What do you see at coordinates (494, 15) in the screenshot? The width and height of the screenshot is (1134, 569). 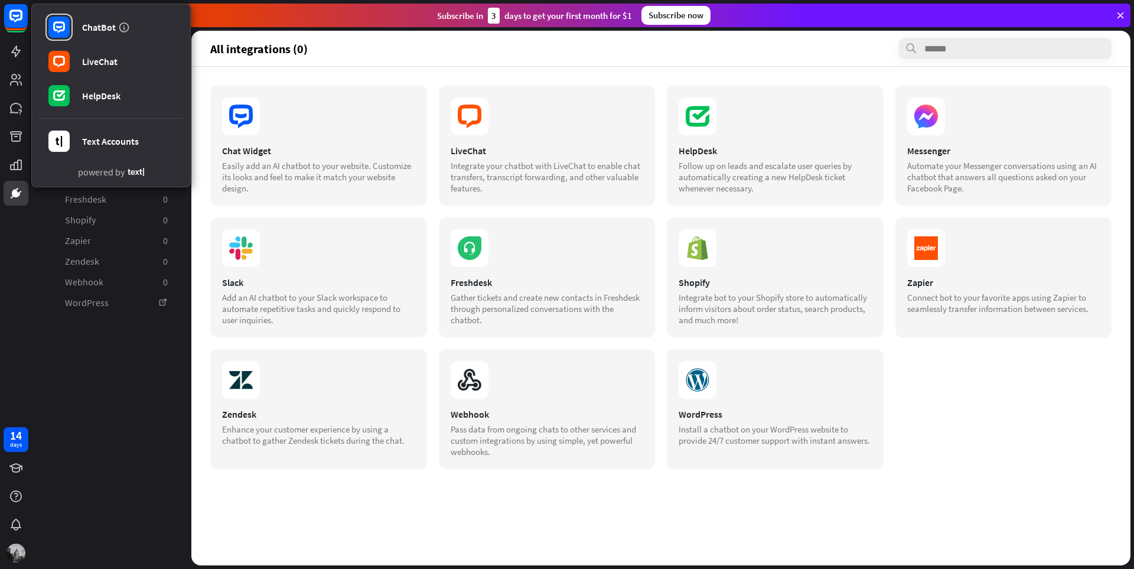 I see `div: 3` at bounding box center [494, 15].